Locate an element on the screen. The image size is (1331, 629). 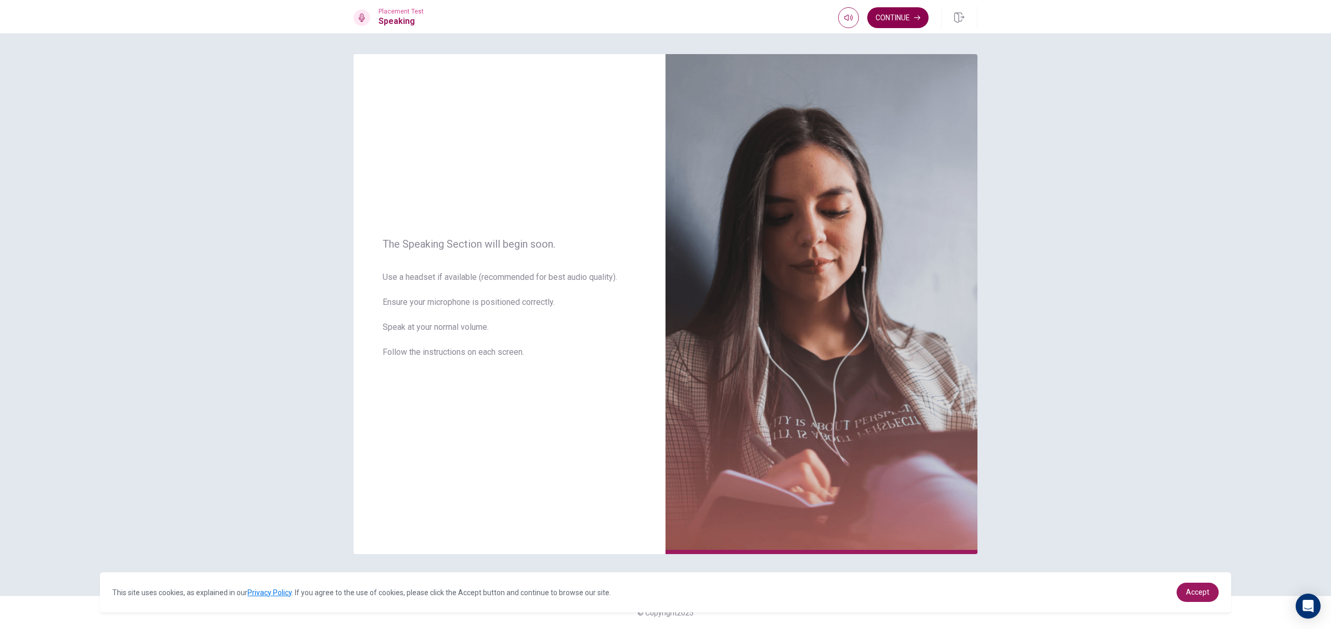
a: dismiss cookie message is located at coordinates (1198, 592).